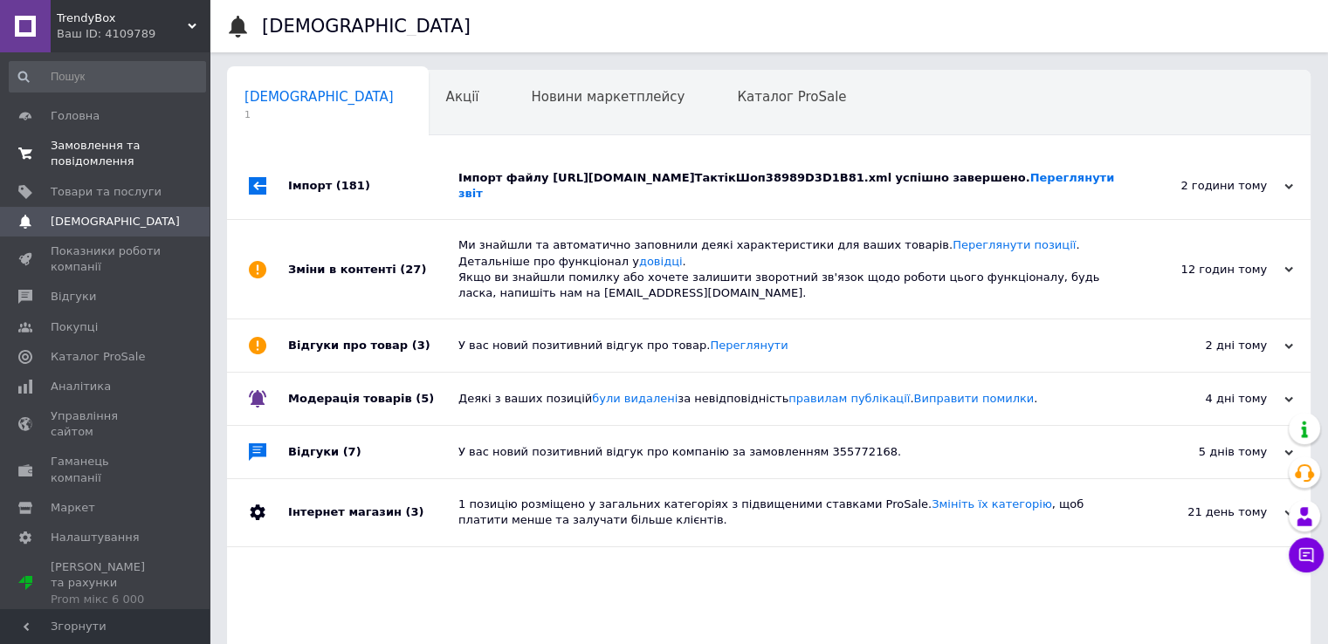 The width and height of the screenshot is (1328, 644). I want to click on span: (27), so click(413, 269).